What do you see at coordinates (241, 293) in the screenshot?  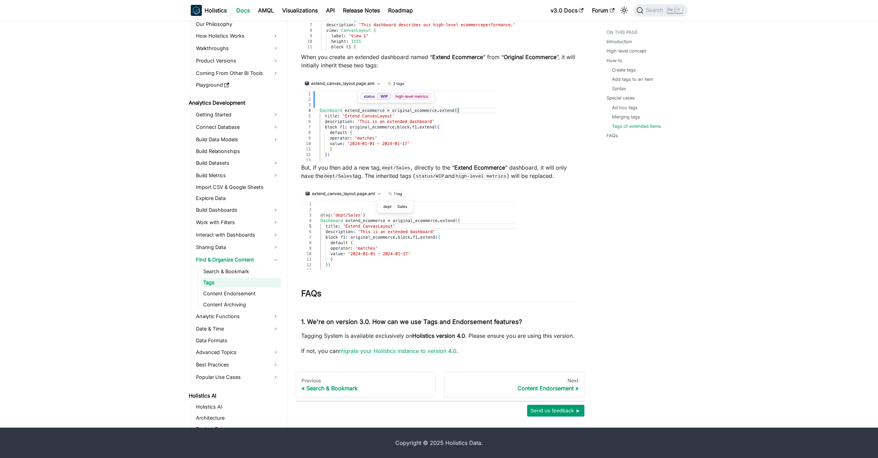 I see `a: Content Endorsement` at bounding box center [241, 293].